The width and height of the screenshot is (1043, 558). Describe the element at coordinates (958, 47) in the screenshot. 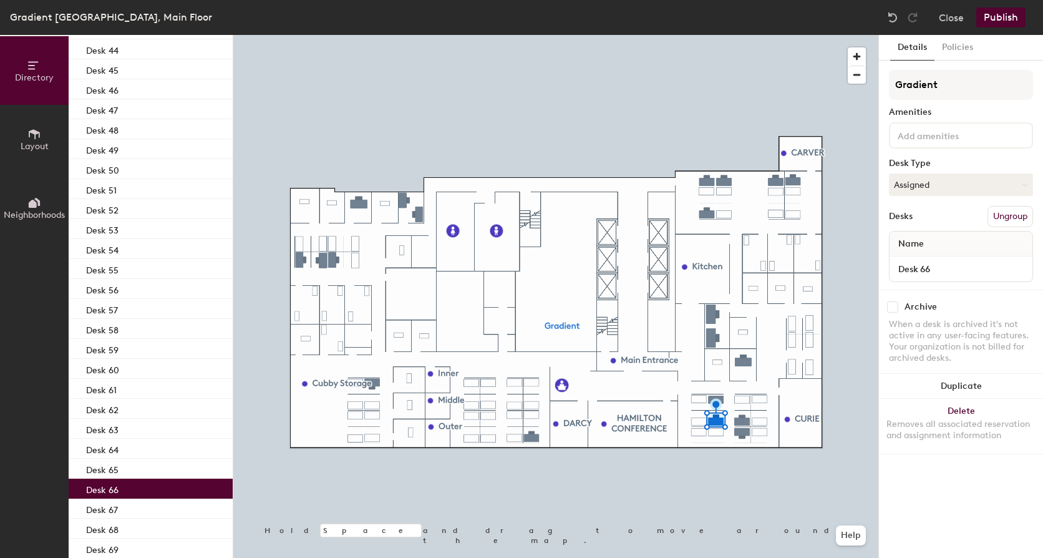

I see `button: Policies` at that location.